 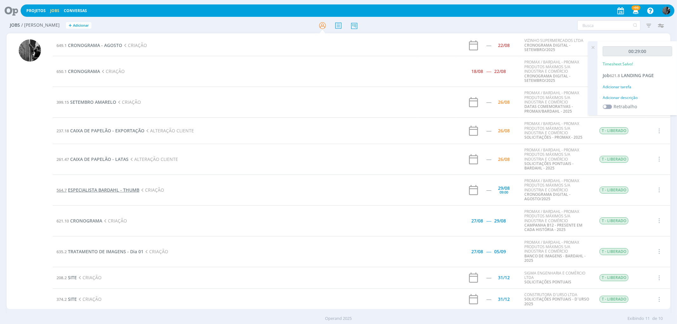 What do you see at coordinates (15, 25) in the screenshot?
I see `span: Jobs` at bounding box center [15, 25].